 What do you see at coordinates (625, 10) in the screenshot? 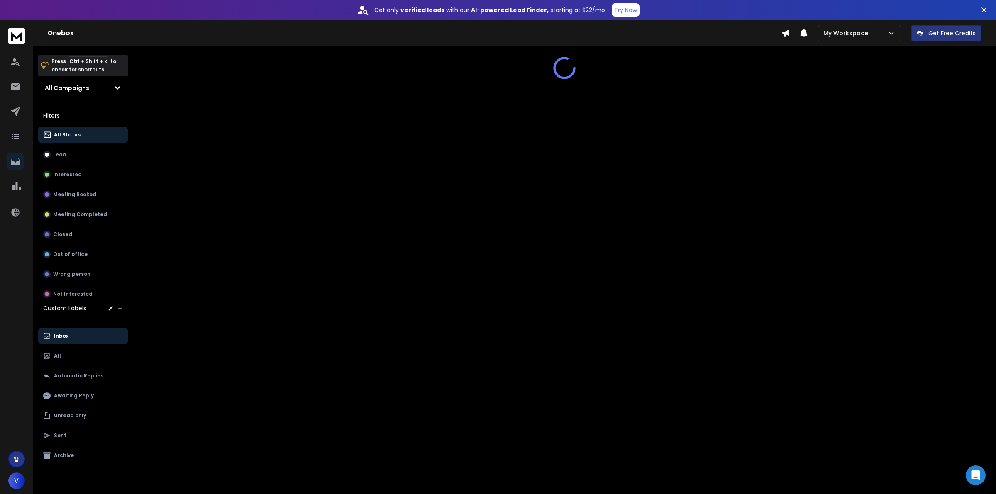
I see `p: Try Now` at bounding box center [625, 10].